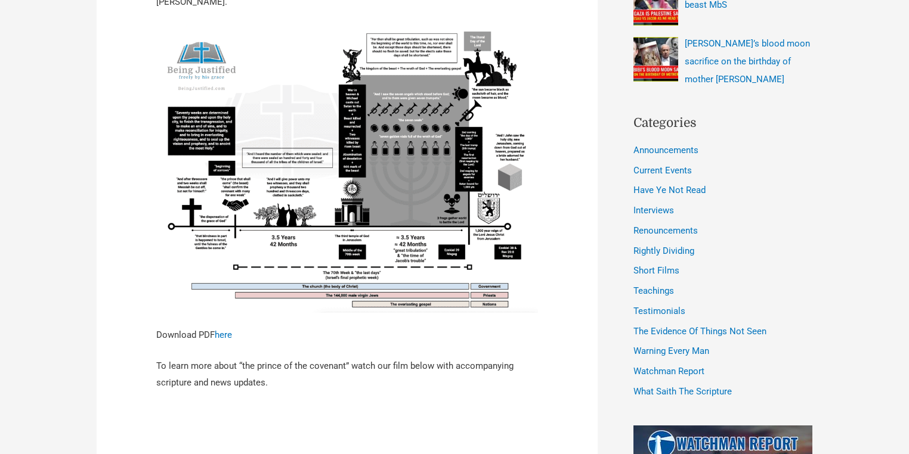  What do you see at coordinates (723, 271) in the screenshot?
I see `nav: Categories` at bounding box center [723, 271].